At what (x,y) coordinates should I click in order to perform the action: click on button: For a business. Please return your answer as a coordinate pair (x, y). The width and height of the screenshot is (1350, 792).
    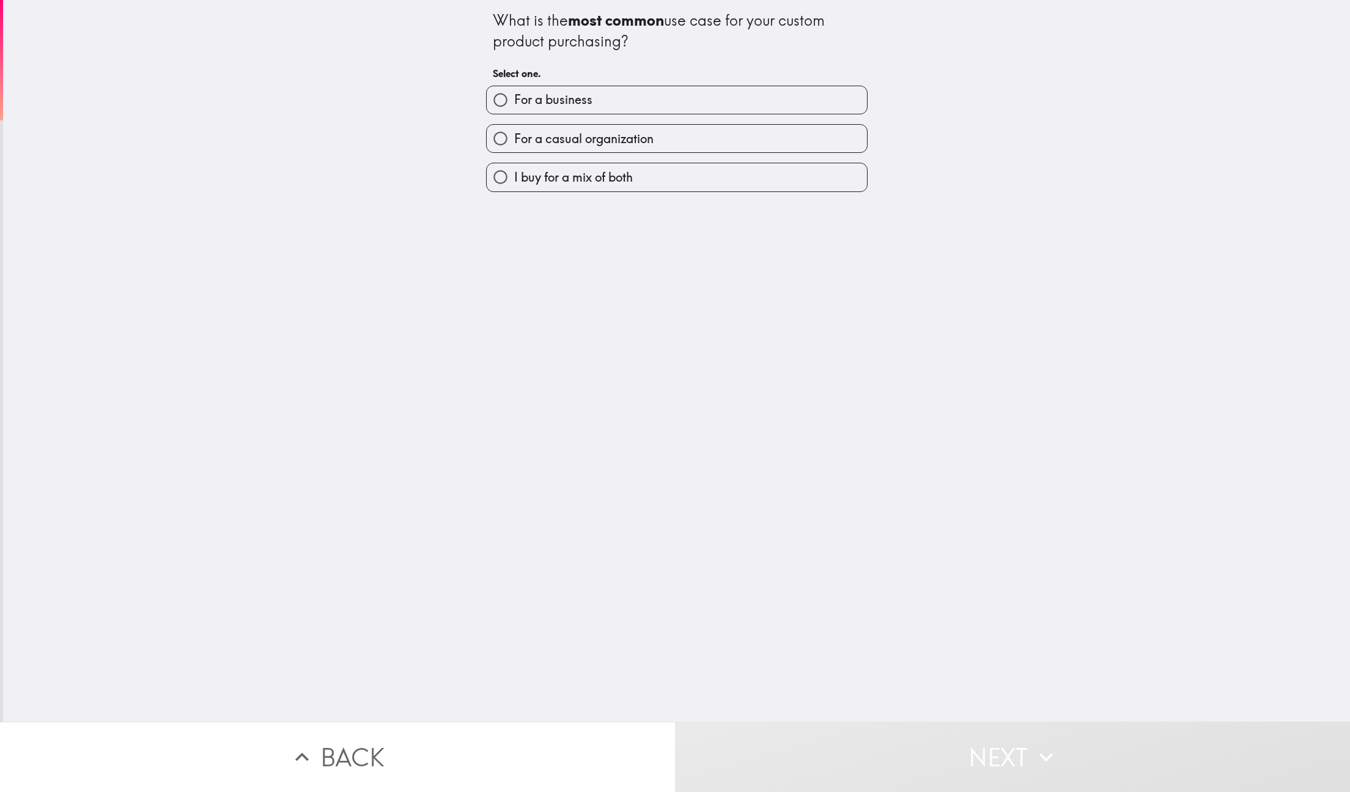
    Looking at the image, I should click on (677, 100).